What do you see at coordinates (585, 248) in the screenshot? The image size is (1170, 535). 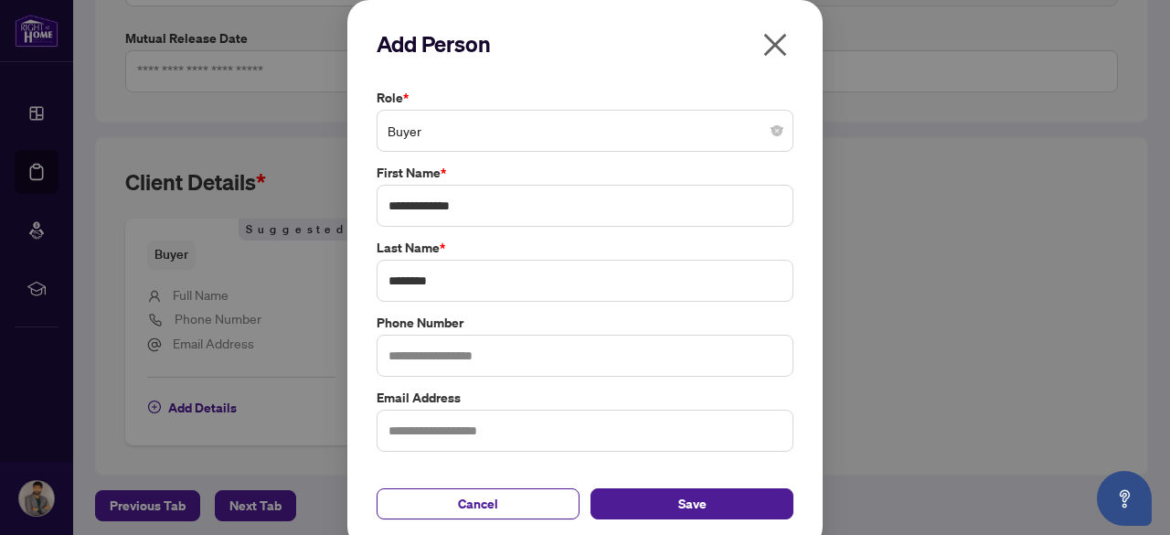 I see `label: Last Name` at bounding box center [585, 248].